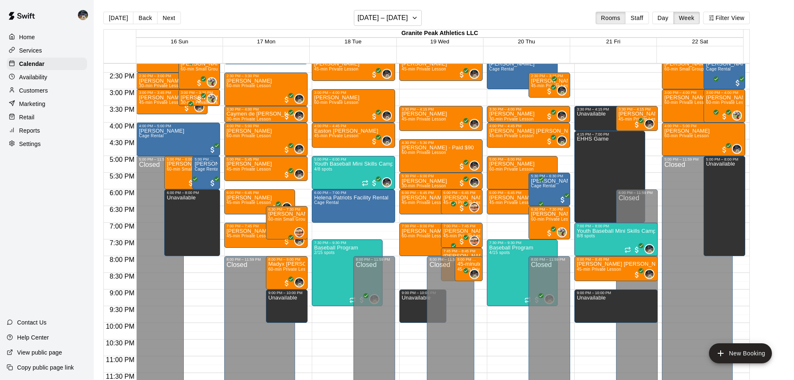 Image resolution: width=794 pixels, height=380 pixels. Describe the element at coordinates (526, 41) in the screenshot. I see `button: 20 Thu` at that location.